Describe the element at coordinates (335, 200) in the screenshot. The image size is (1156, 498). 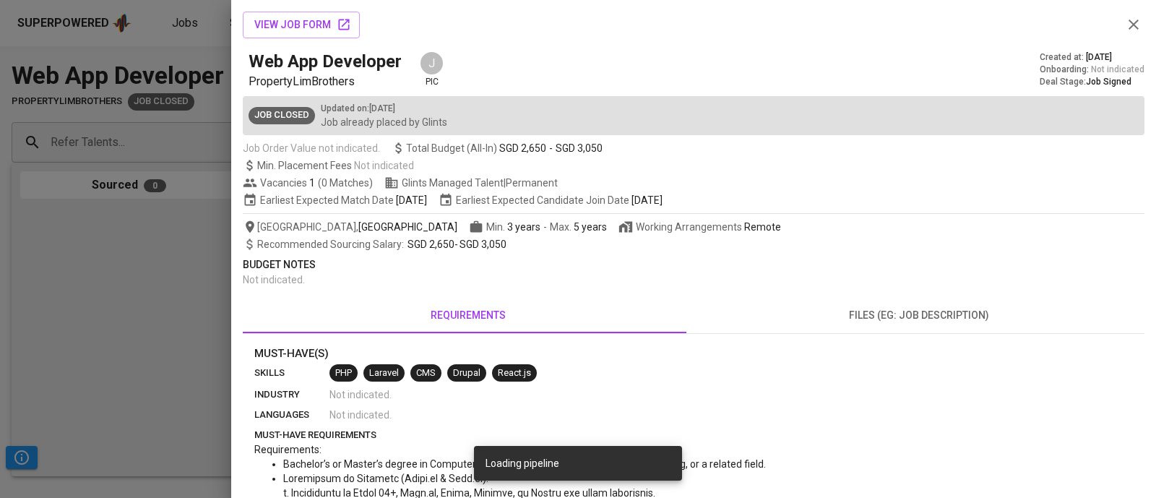
I see `span: Earliest Expected Match Date` at that location.